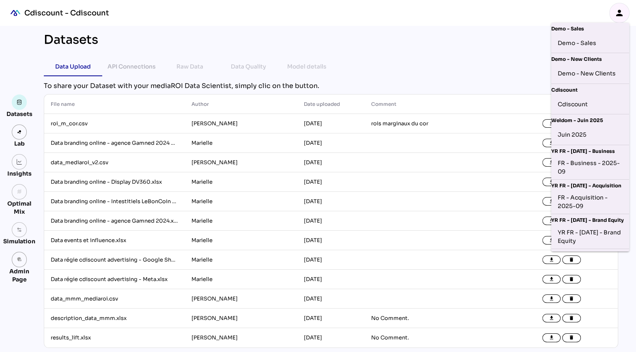 The height and width of the screenshot is (352, 636). Describe the element at coordinates (114, 221) in the screenshot. I see `td: Data branding online - agence Gamned 2024.xlsx` at that location.